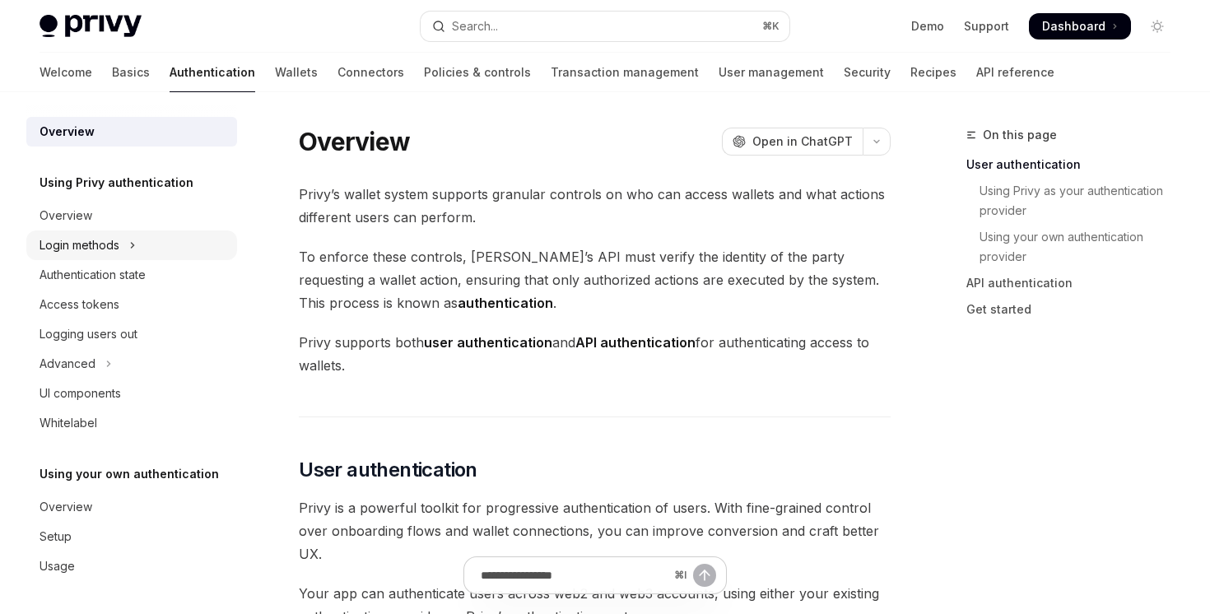 Image resolution: width=1210 pixels, height=614 pixels. What do you see at coordinates (91, 26) in the screenshot?
I see `img: light logo` at bounding box center [91, 26].